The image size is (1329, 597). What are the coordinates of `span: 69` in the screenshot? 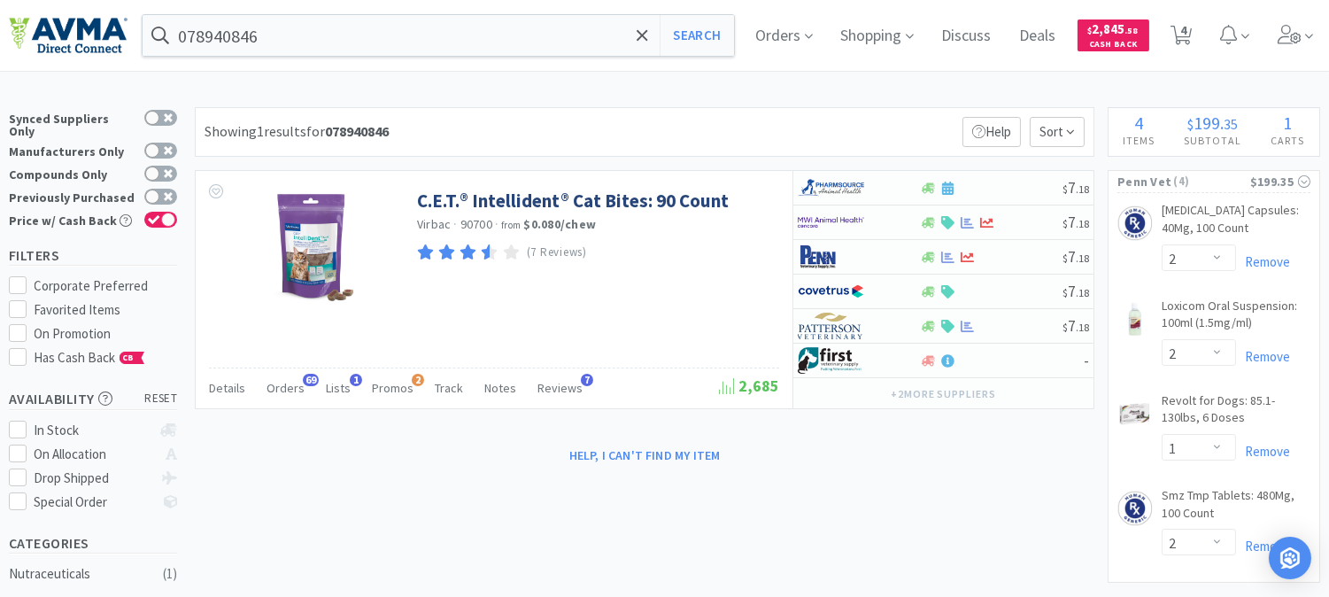 It's located at (311, 380).